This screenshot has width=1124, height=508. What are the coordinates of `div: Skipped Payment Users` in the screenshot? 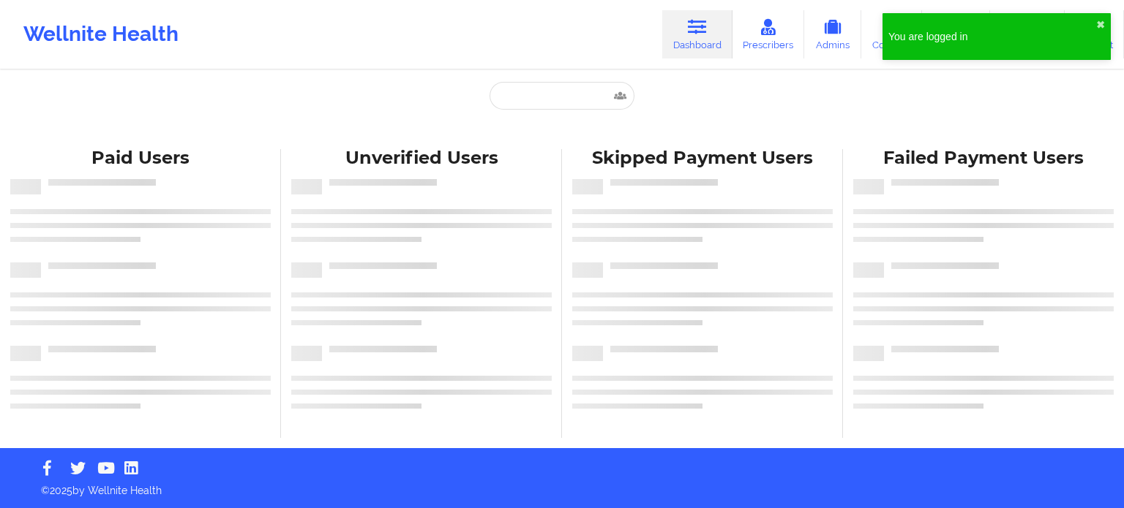 It's located at (702, 158).